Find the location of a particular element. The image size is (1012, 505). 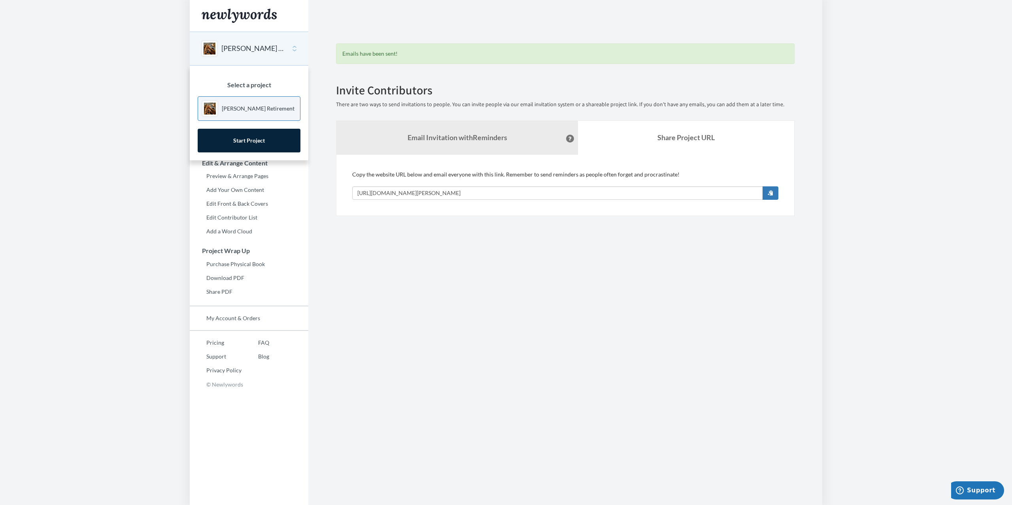

div: Copy the website URL below and email everyone with this link. Remember to send reminders as peopl... is located at coordinates (565, 185).